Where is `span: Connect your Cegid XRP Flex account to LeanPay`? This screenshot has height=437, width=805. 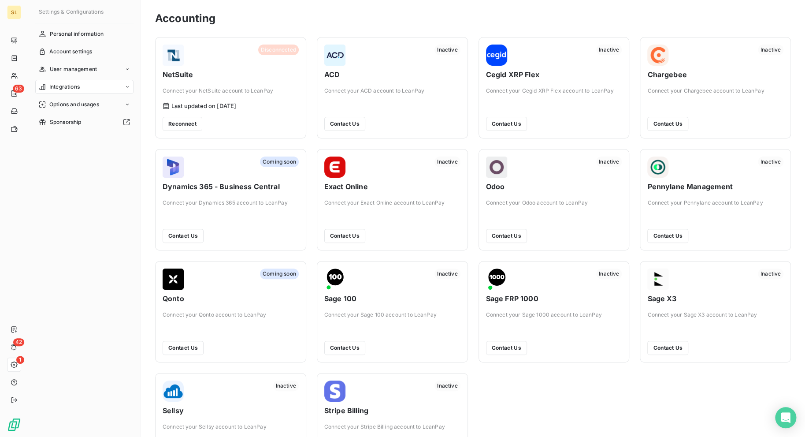 span: Connect your Cegid XRP Flex account to LeanPay is located at coordinates (554, 91).